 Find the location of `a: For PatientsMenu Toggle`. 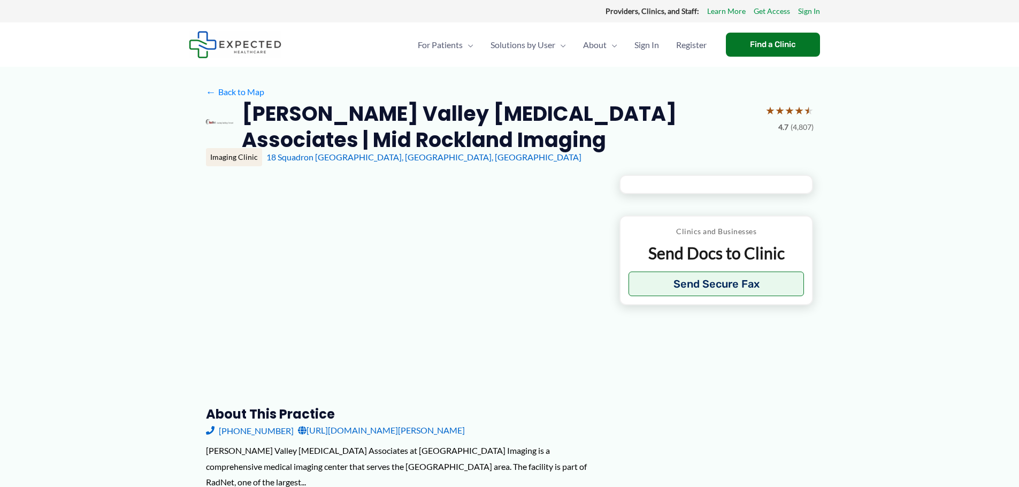

a: For PatientsMenu Toggle is located at coordinates (445, 45).